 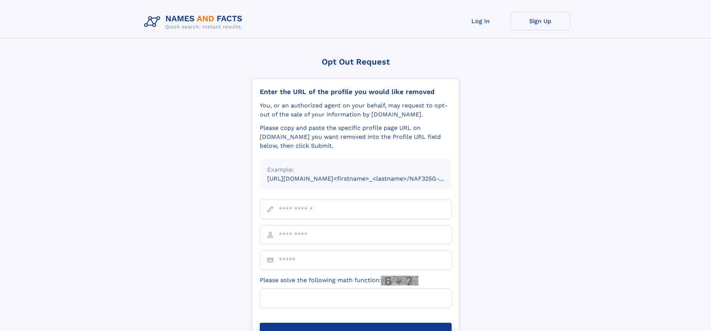 What do you see at coordinates (195, 22) in the screenshot?
I see `img: Logo Names and Facts` at bounding box center [195, 22].